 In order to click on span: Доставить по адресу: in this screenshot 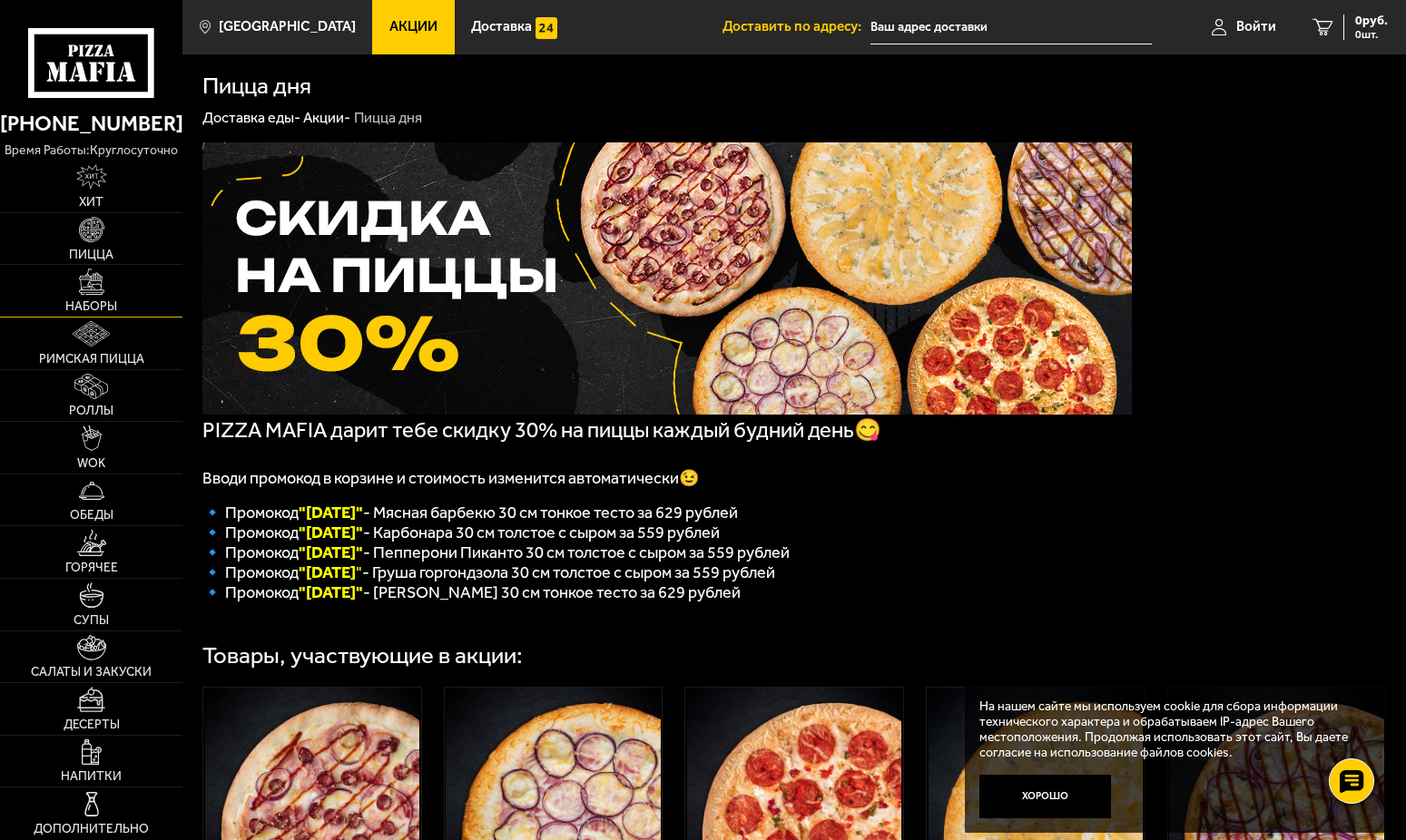, I will do `click(796, 26)`.